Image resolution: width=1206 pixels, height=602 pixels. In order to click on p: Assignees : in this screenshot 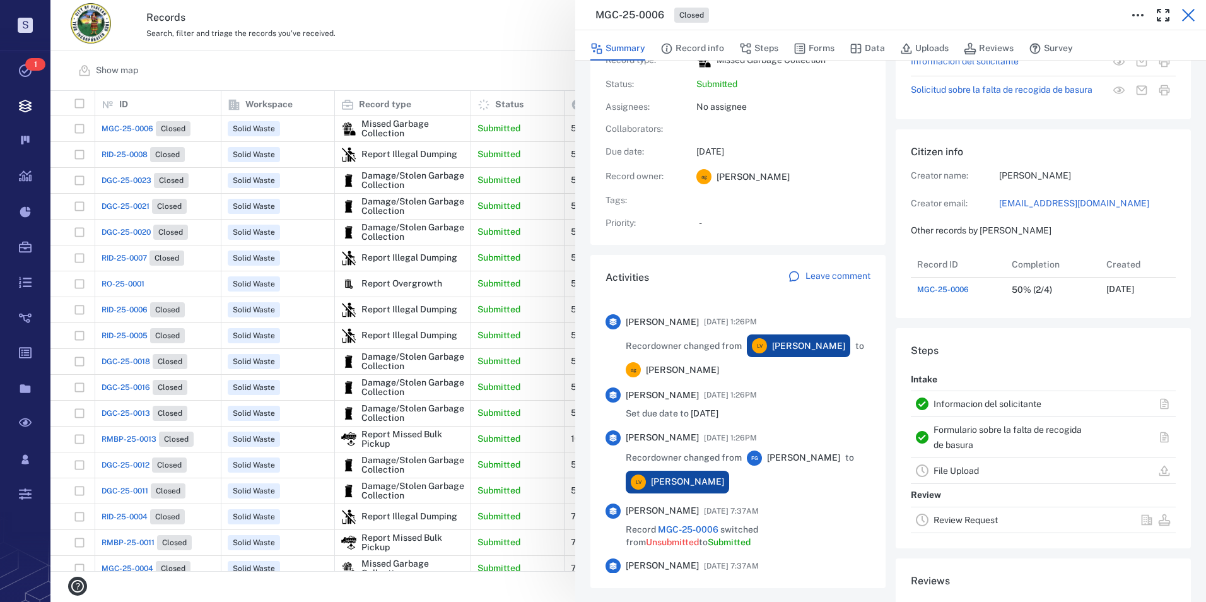, I will do `click(644, 107)`.